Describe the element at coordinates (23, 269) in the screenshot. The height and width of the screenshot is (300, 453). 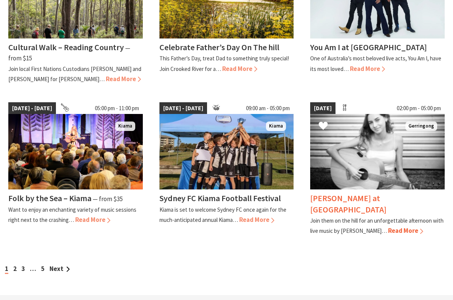
I see `a: 3` at that location.